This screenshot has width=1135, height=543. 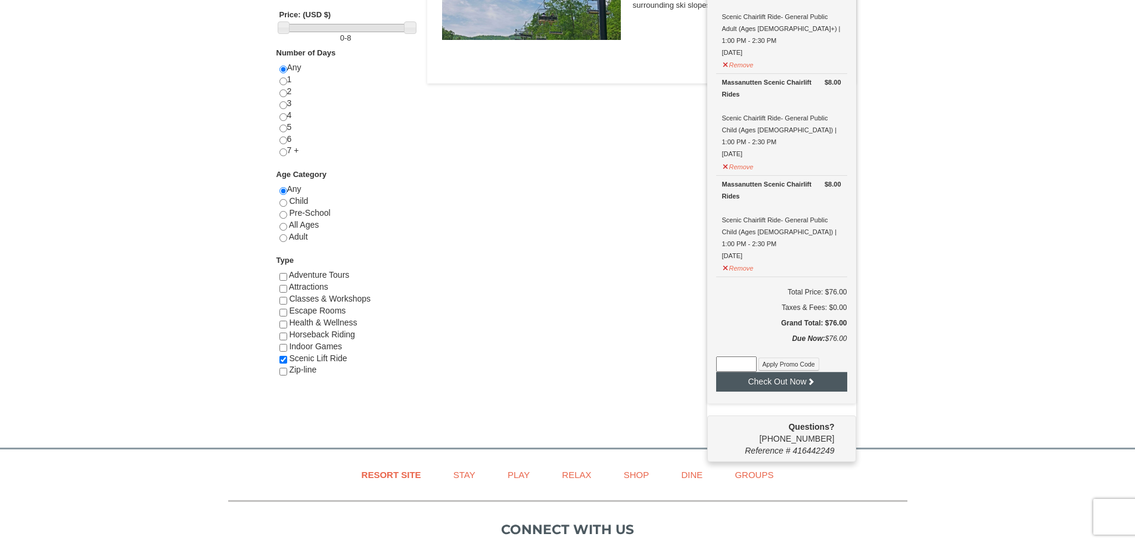 What do you see at coordinates (309, 213) in the screenshot?
I see `span: Pre-School` at bounding box center [309, 213].